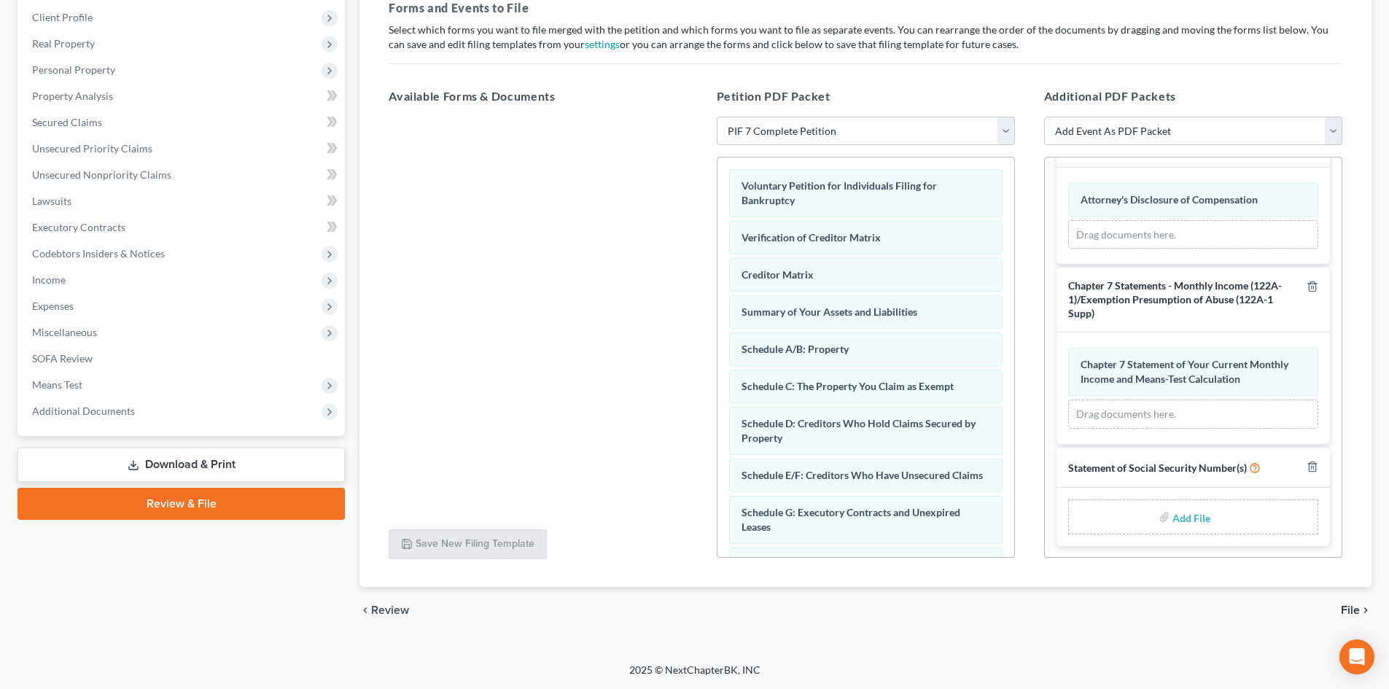 The width and height of the screenshot is (1389, 689). I want to click on span: Executory Contracts, so click(79, 227).